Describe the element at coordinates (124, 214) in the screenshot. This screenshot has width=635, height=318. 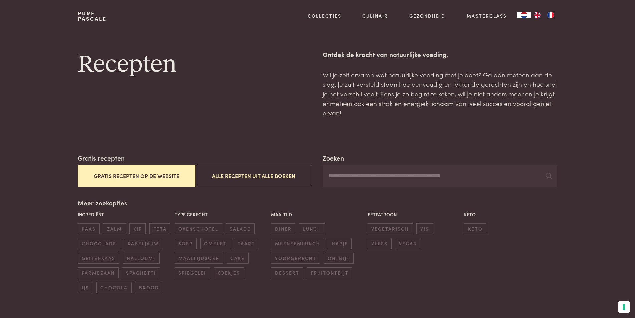
I see `p: Ingrediënt` at that location.